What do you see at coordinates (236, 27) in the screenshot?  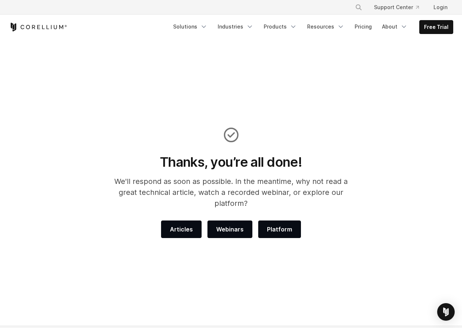 I see `a: Industries` at bounding box center [236, 27].